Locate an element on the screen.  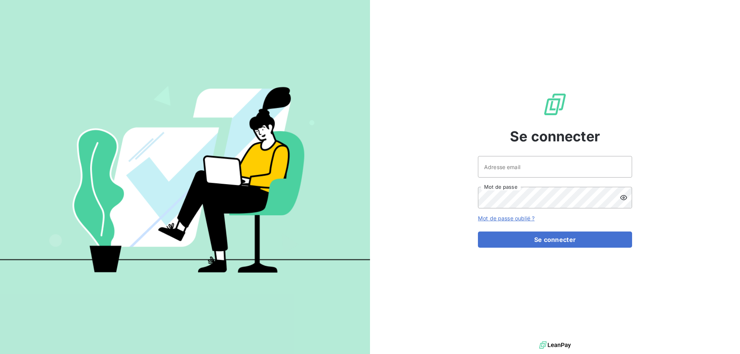
a: Mot de passe oublié ? is located at coordinates (506, 218).